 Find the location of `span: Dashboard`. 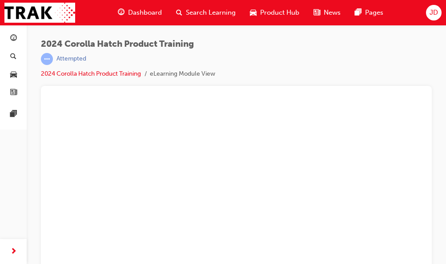

span: Dashboard is located at coordinates (145, 12).